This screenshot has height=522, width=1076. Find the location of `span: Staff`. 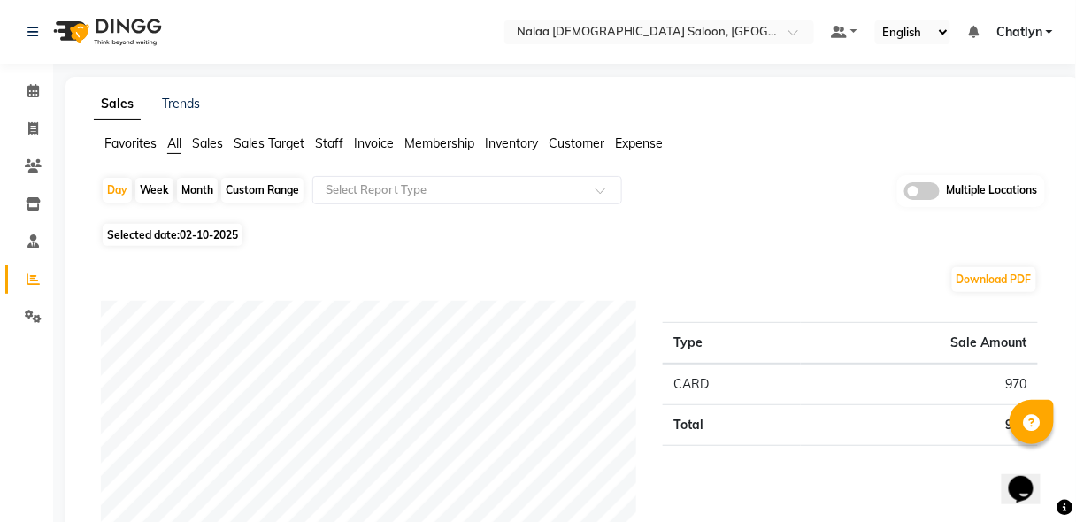

span: Staff is located at coordinates (329, 143).